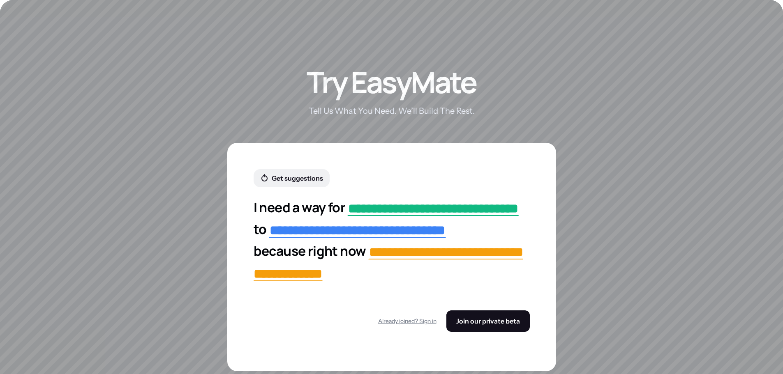 The image size is (783, 374). I want to click on button: Join our private beta, so click(488, 321).